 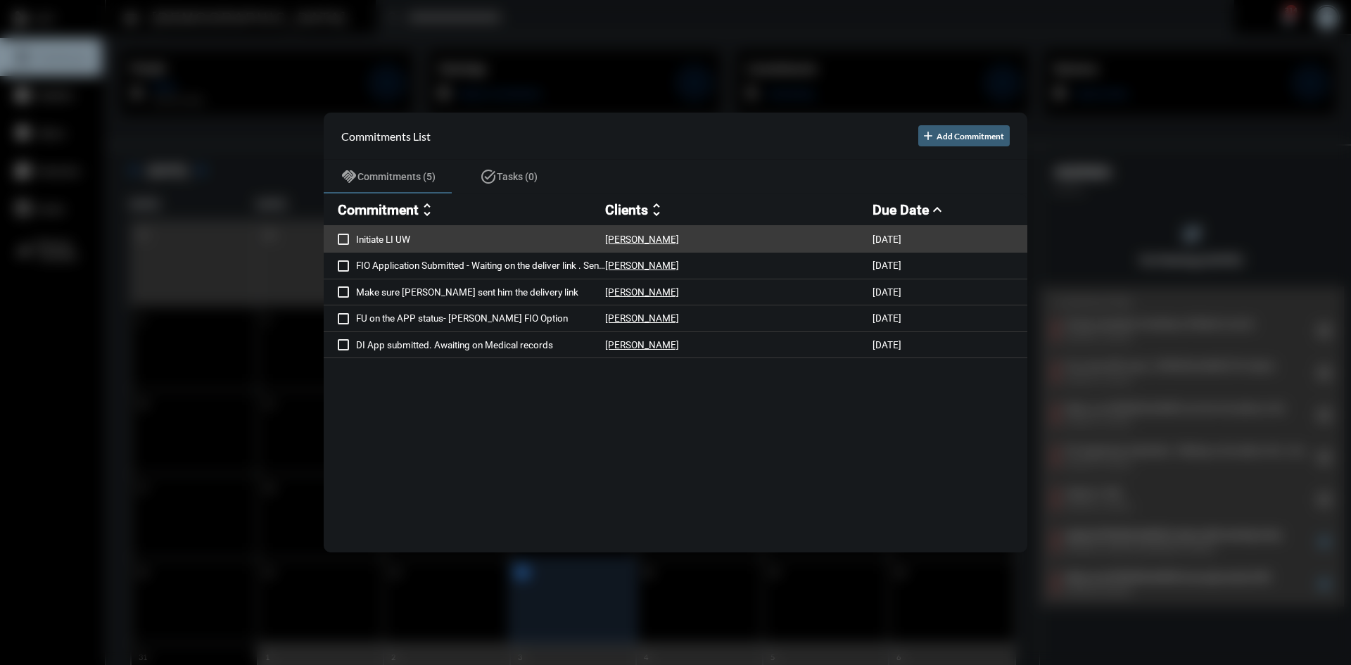 I want to click on h2: Due Date, so click(x=901, y=210).